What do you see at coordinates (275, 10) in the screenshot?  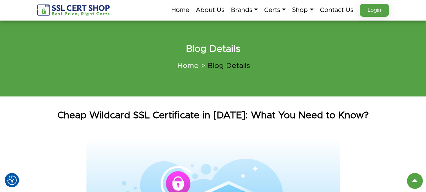 I see `a: Certs` at bounding box center [275, 10].